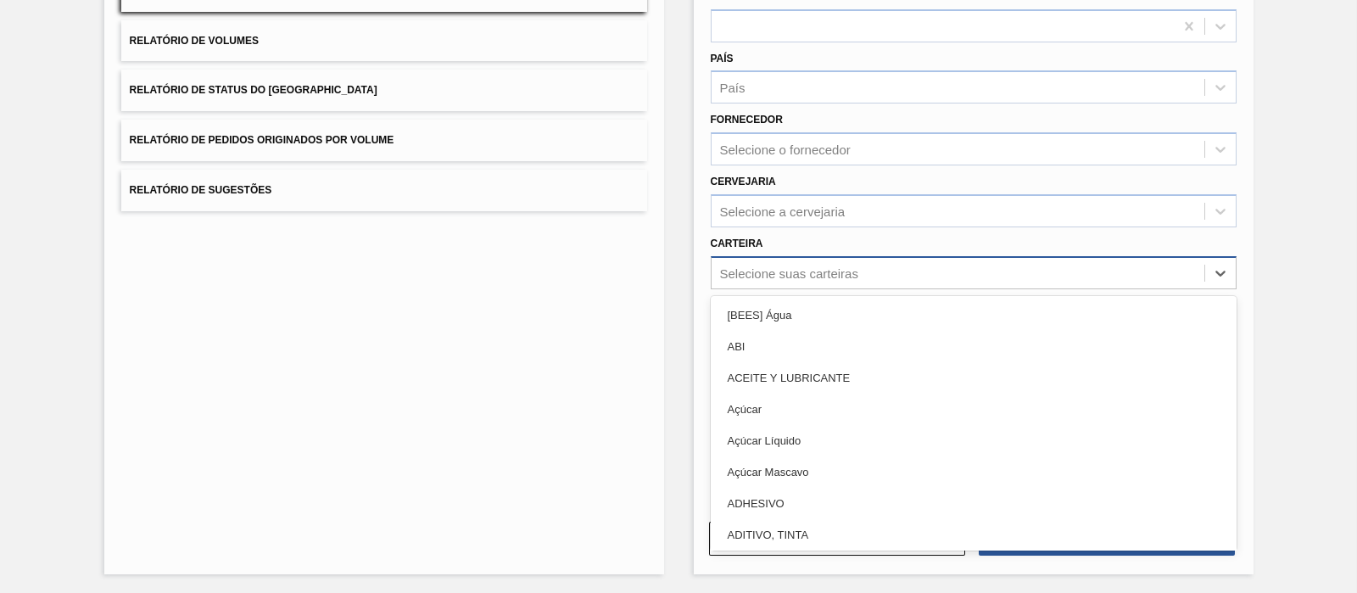 The width and height of the screenshot is (1357, 593). Describe the element at coordinates (785, 149) in the screenshot. I see `div: Selecione o fornecedor` at that location.